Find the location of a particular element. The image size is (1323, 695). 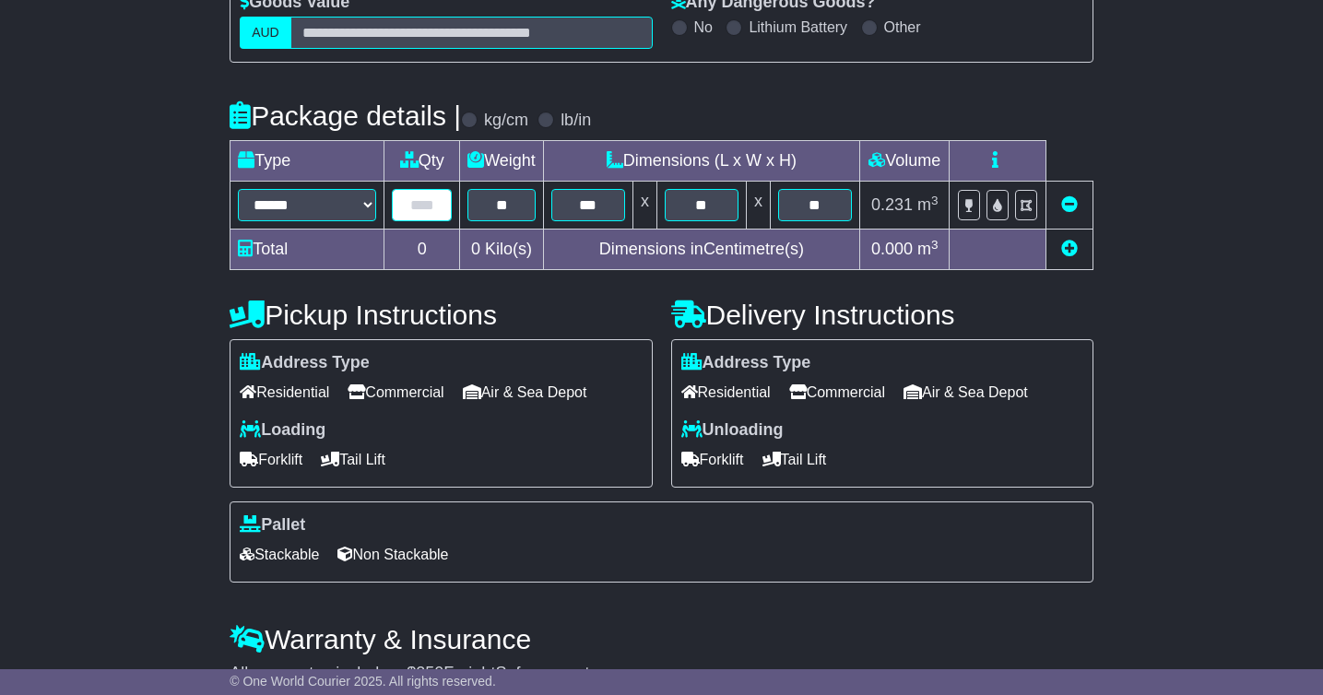

label: No is located at coordinates (703, 27).